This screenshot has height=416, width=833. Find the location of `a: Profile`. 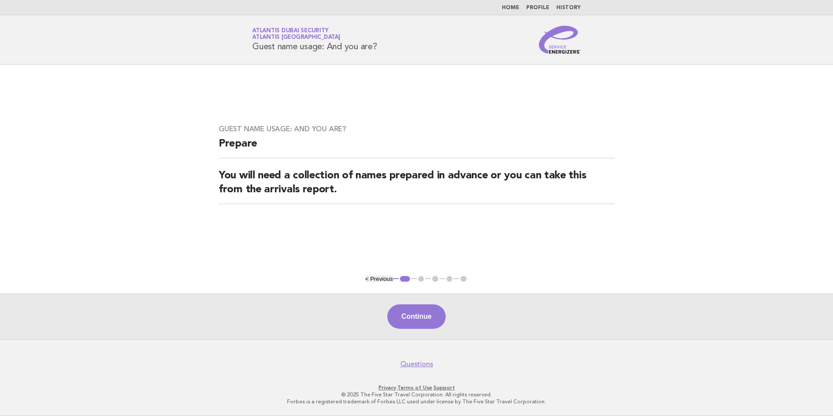

a: Profile is located at coordinates (538, 8).